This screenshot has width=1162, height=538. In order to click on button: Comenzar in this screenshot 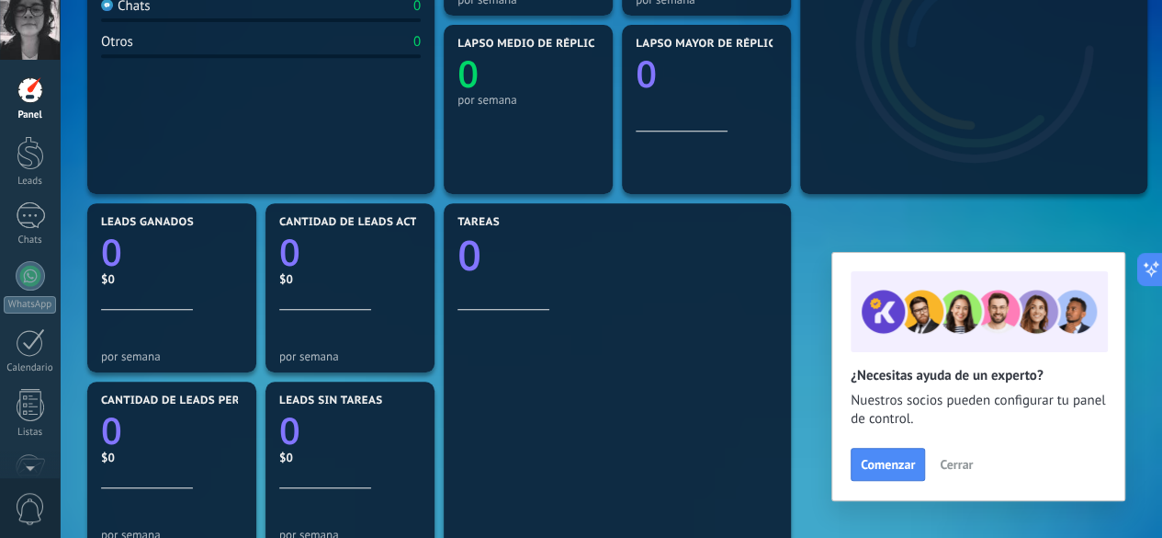, I will do `click(888, 464)`.